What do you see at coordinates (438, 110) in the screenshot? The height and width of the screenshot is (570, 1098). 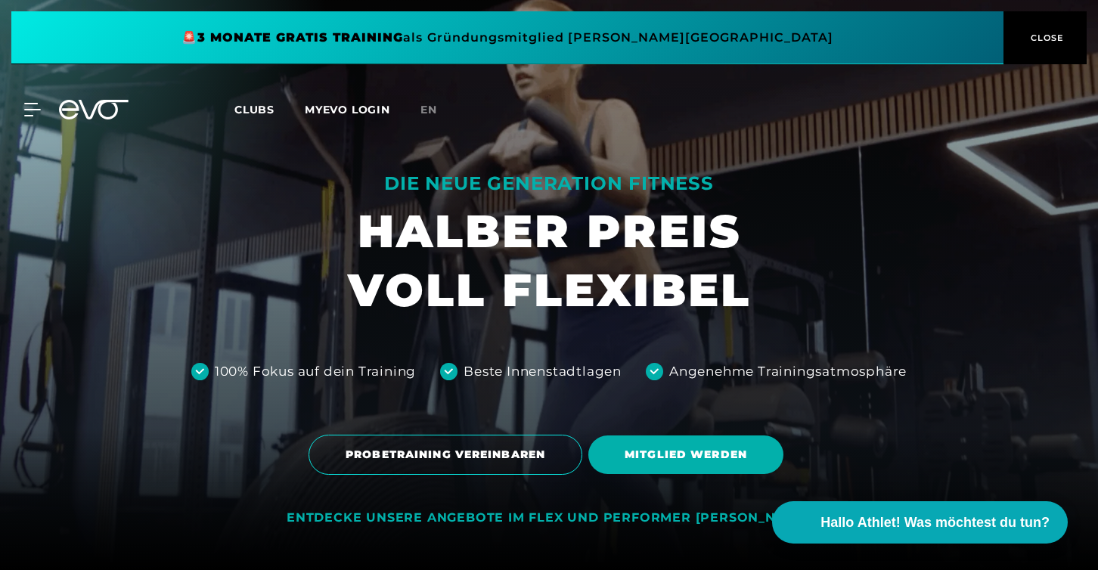 I see `a: en` at bounding box center [438, 110].